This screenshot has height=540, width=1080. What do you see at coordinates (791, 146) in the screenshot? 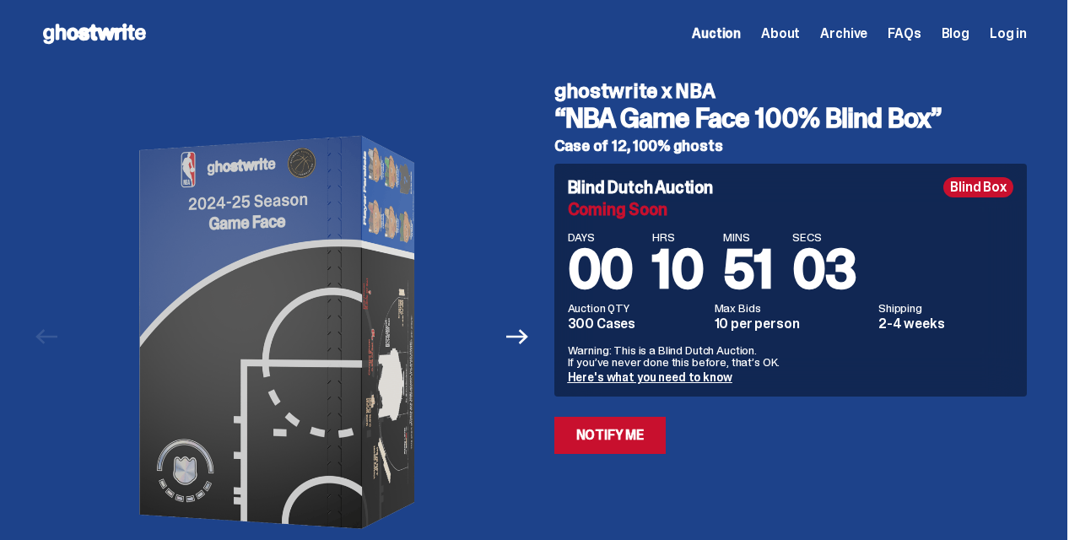
I see `h5: Case of 12, 100% ghosts` at bounding box center [791, 146].